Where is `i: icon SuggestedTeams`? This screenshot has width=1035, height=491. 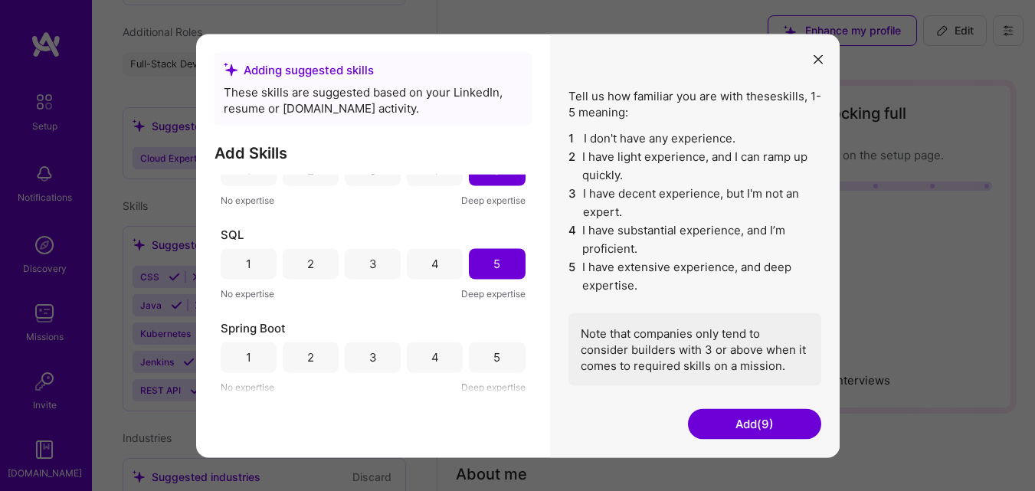 i: icon SuggestedTeams is located at coordinates (231, 70).